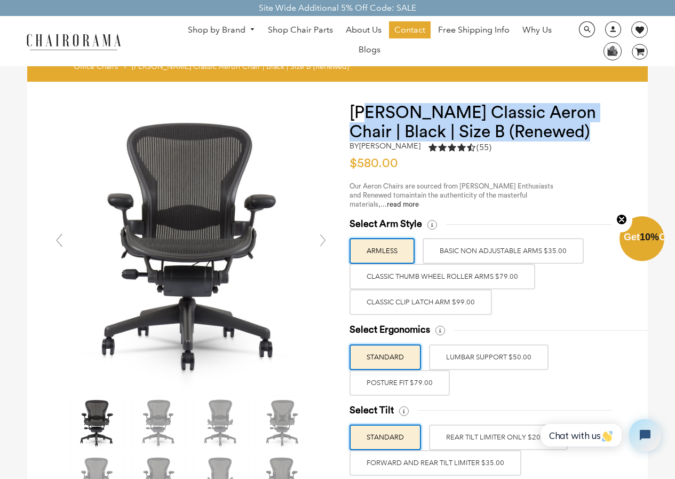  What do you see at coordinates (374, 163) in the screenshot?
I see `span: $580.00` at bounding box center [374, 163].